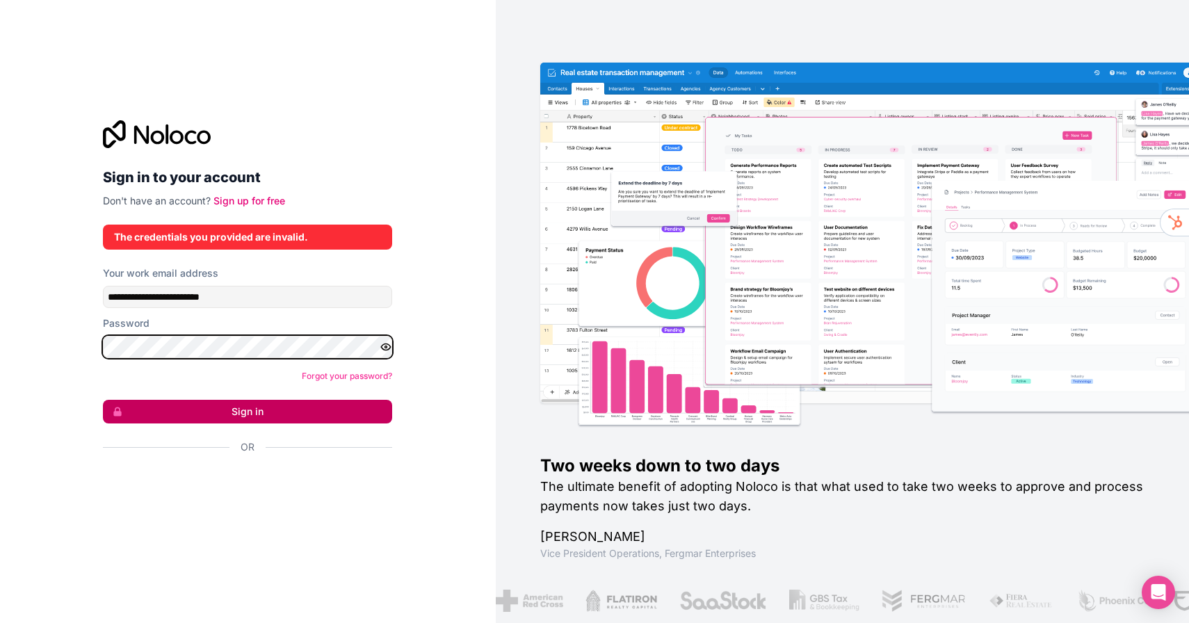 This screenshot has width=1189, height=623. What do you see at coordinates (126, 323) in the screenshot?
I see `label: Password` at bounding box center [126, 323].